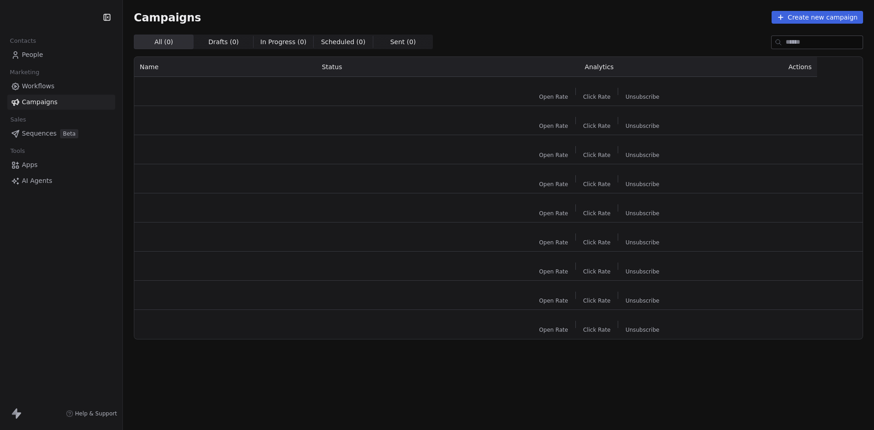  I want to click on a: SequencesBeta, so click(61, 133).